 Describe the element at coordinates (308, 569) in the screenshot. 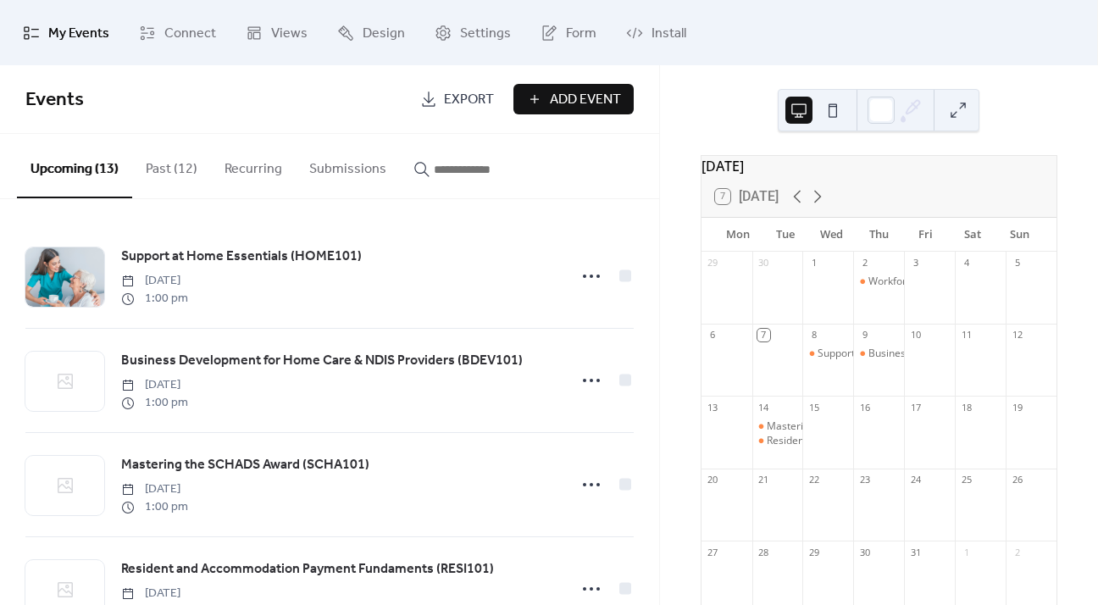

I see `a: Resident and Accommodation Payment Fundaments (RESI101)` at that location.